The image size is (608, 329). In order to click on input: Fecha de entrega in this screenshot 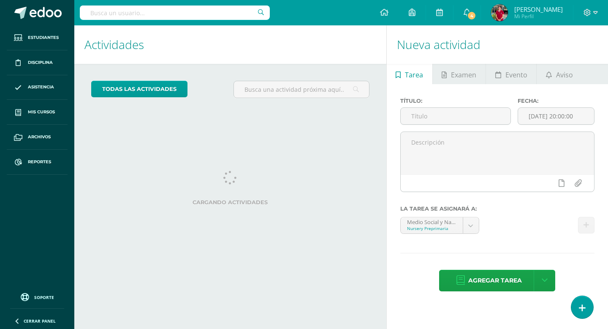, I will do `click(556, 116)`.